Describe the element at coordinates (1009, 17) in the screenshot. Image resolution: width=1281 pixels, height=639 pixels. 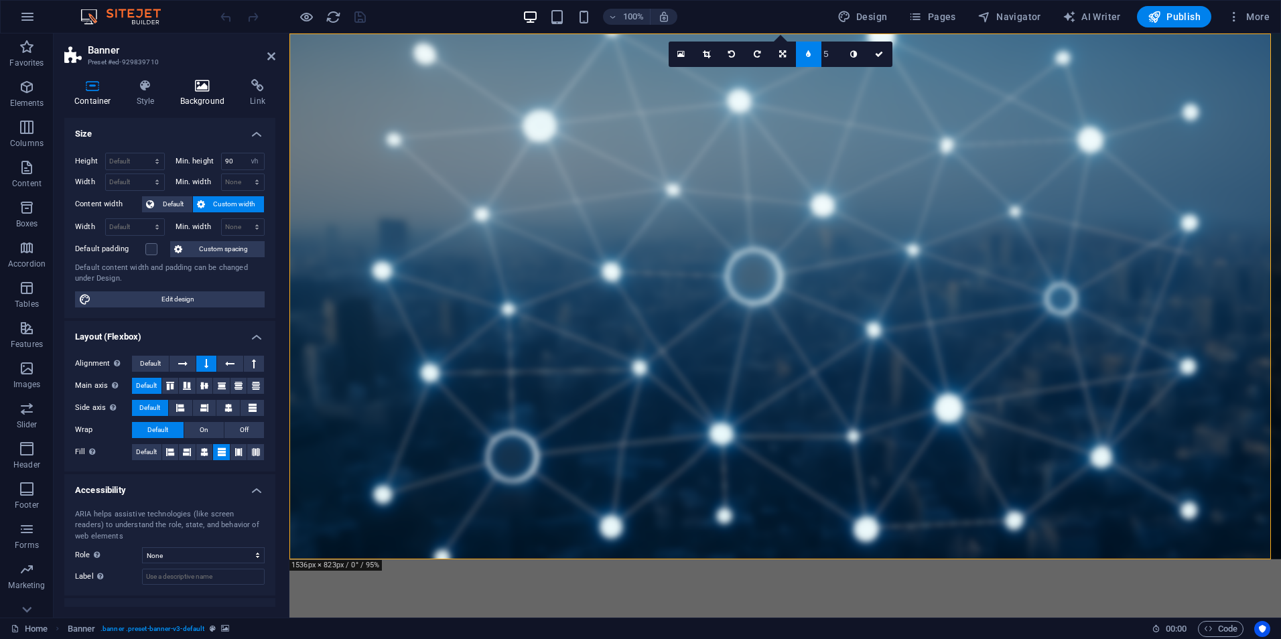
I see `button: Navigator` at that location.